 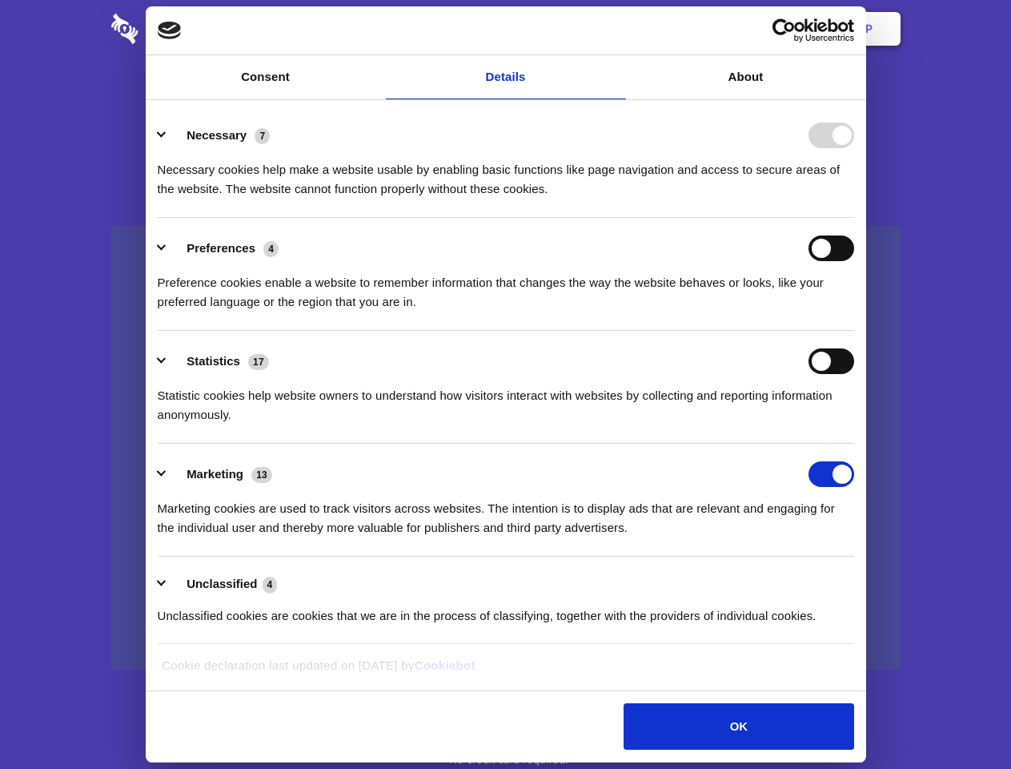 I want to click on div: Necessary cookies help make a website usable by enabling basic functions like page navigation and..., so click(x=506, y=173).